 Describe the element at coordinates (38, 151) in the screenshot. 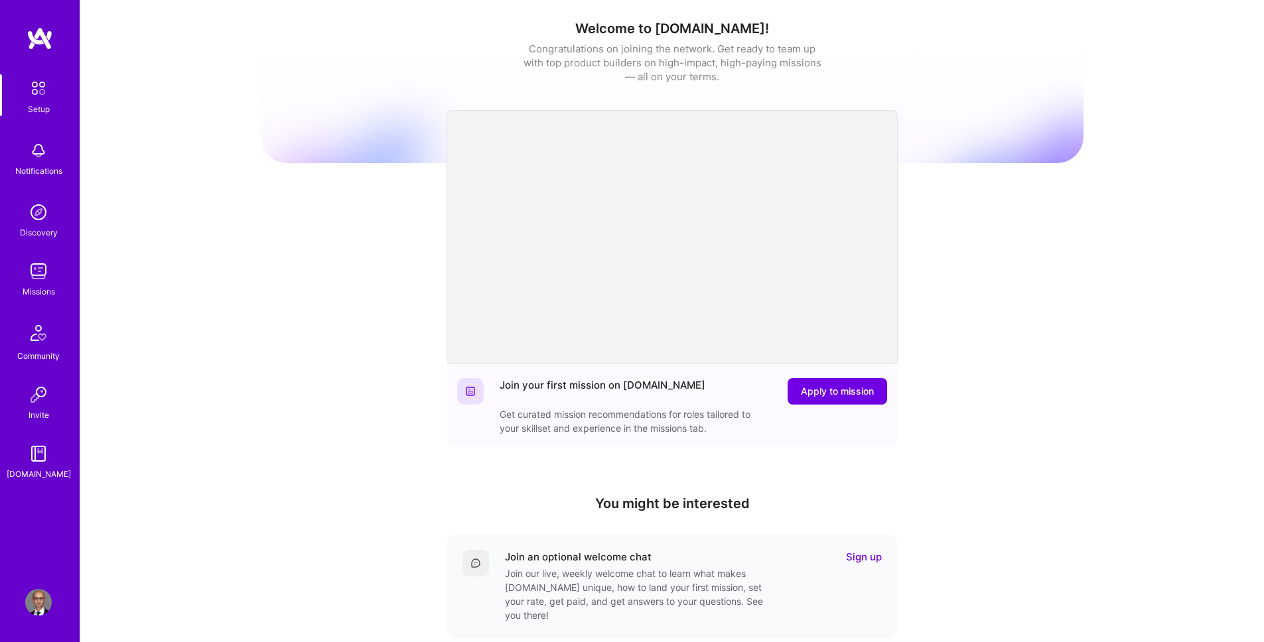

I see `img: bell` at that location.